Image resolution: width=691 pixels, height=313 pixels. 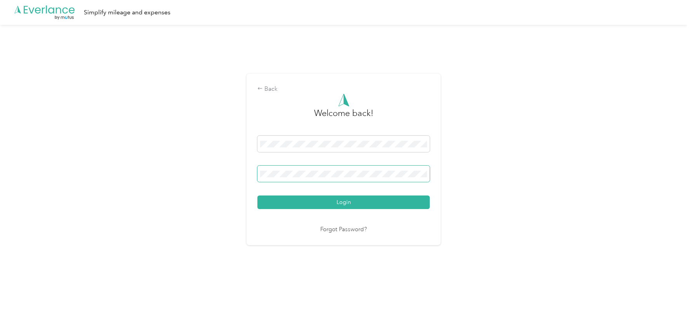 I want to click on div: Back, so click(x=344, y=89).